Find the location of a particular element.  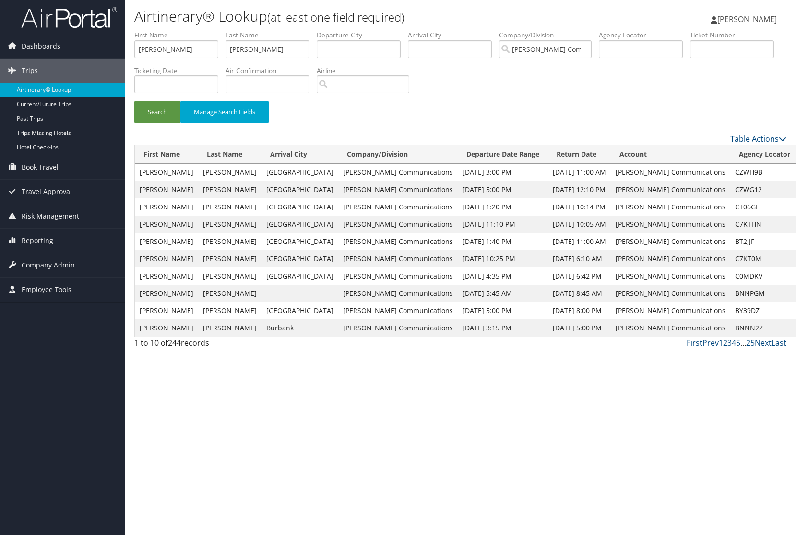

label: Ticket Number is located at coordinates (736, 35).